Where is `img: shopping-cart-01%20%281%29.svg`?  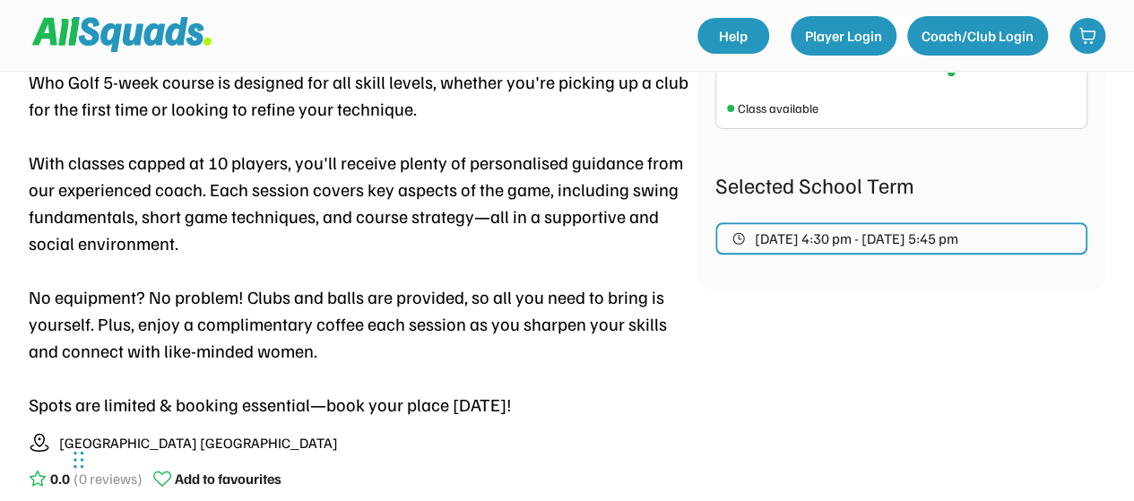 img: shopping-cart-01%20%281%29.svg is located at coordinates (1088, 36).